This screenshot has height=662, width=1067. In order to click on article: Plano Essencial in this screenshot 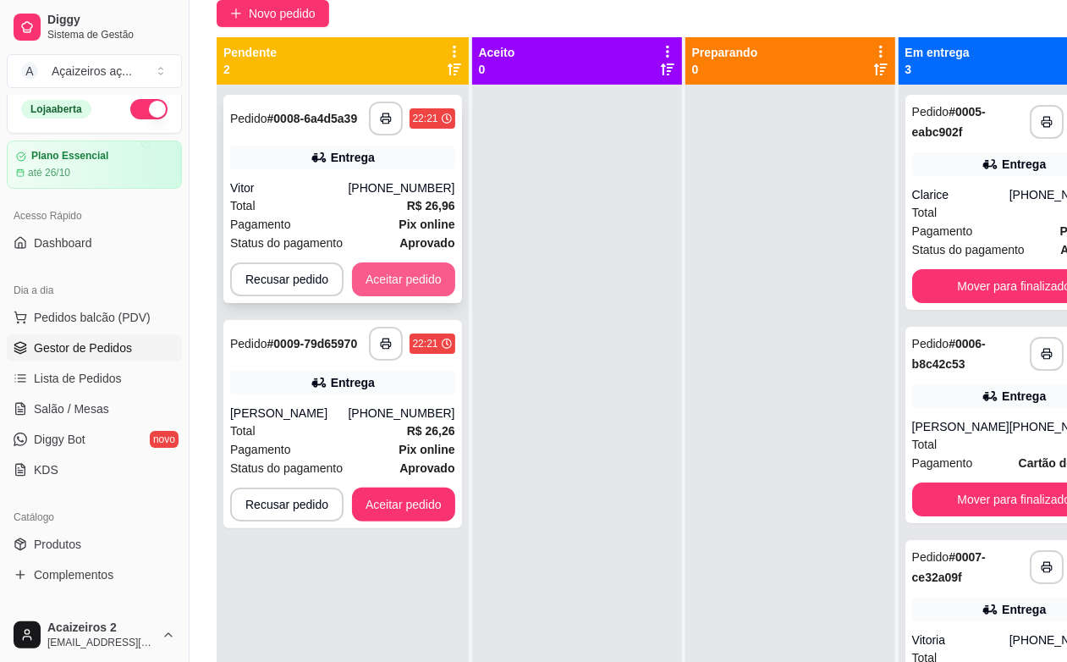, I will do `click(69, 156)`.